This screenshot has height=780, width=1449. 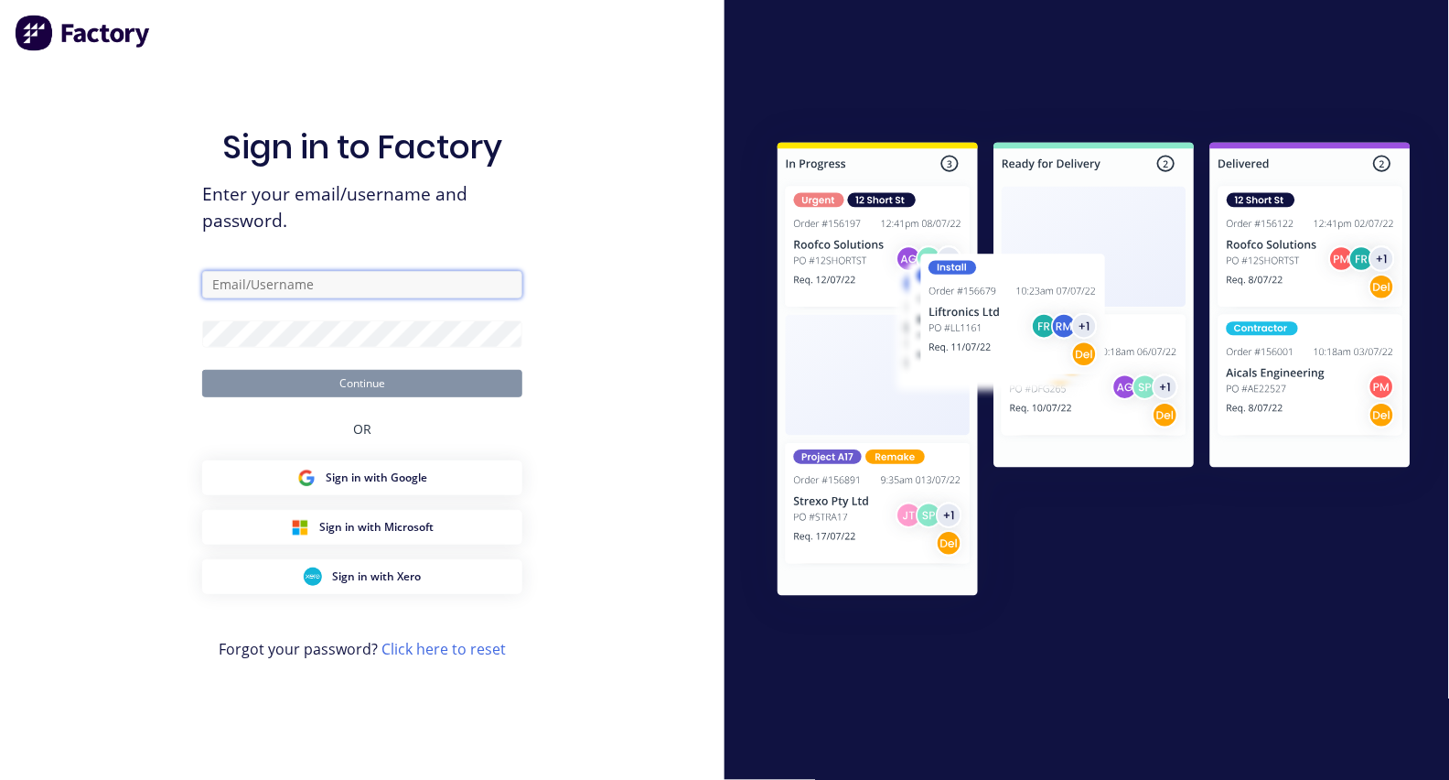 What do you see at coordinates (377, 527) in the screenshot?
I see `span: Sign in with Microsoft` at bounding box center [377, 527].